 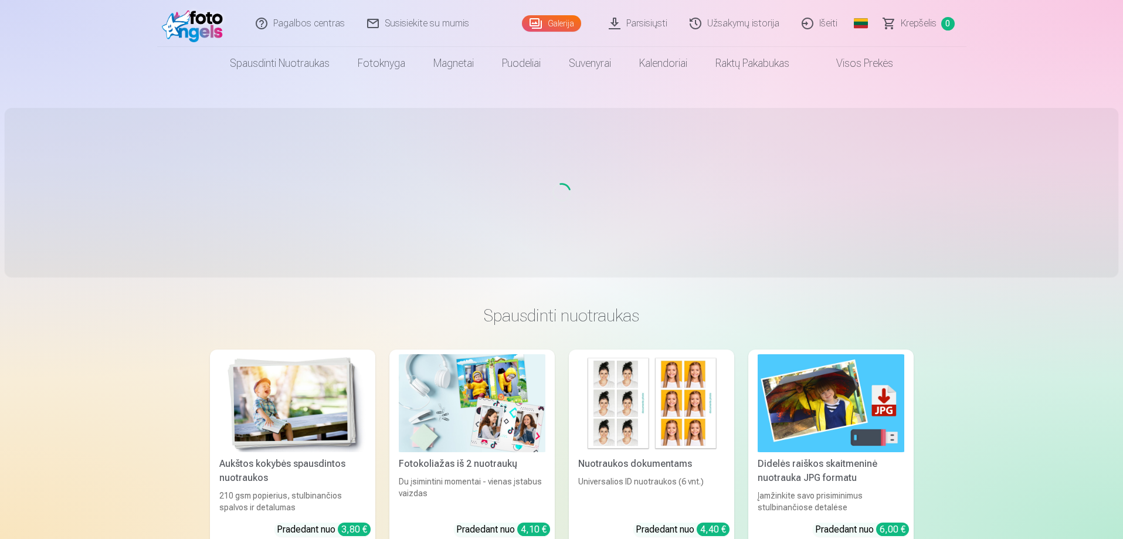 I want to click on h3: Spausdinti nuotraukas, so click(x=562, y=315).